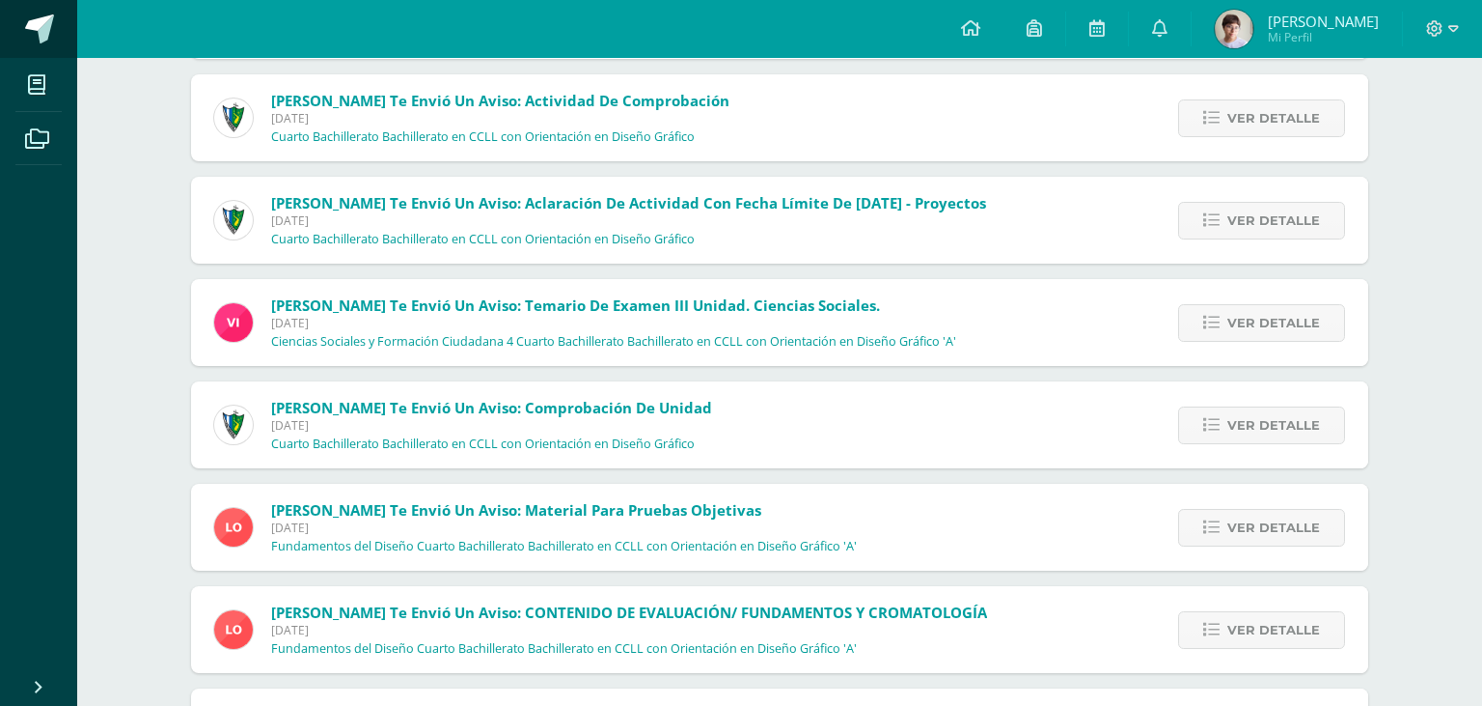 The image size is (1482, 706). What do you see at coordinates (234, 322) in the screenshot?
I see `img: bd6d0aa147d20350c4821b7c643124fa.png` at bounding box center [234, 322].